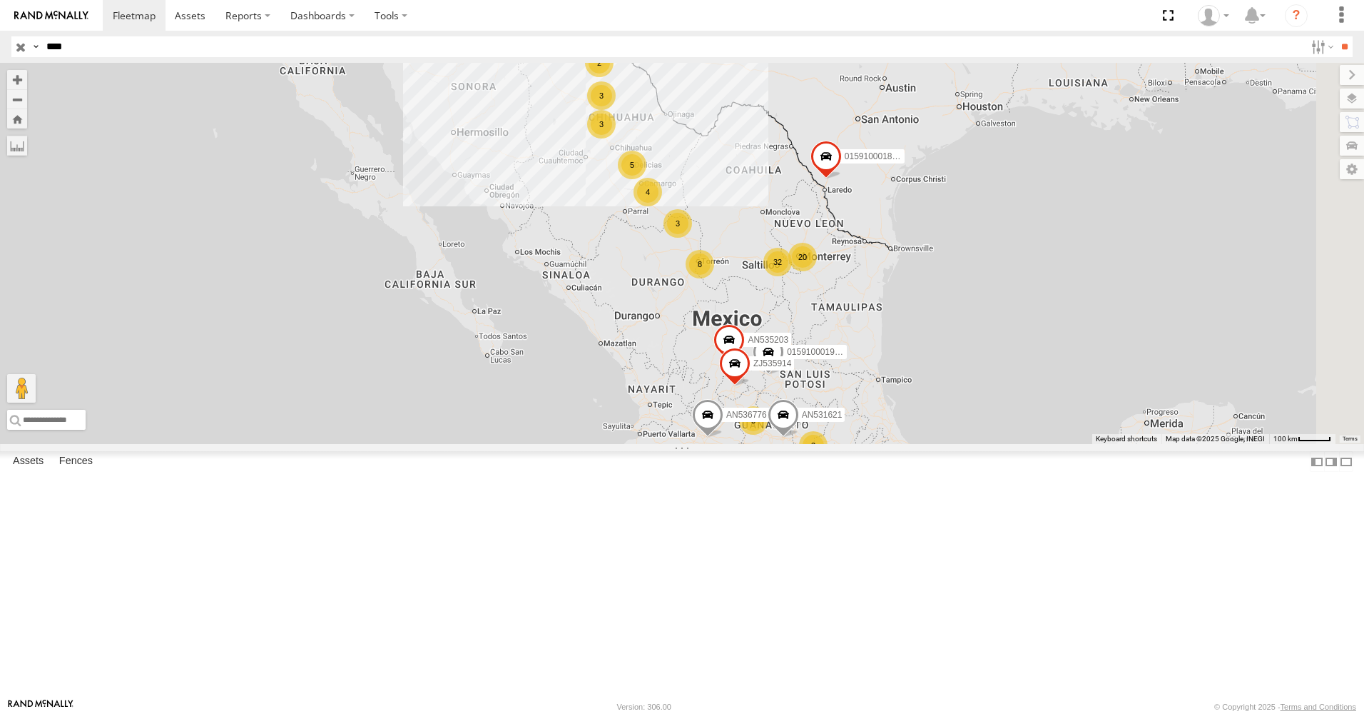 Image resolution: width=1364 pixels, height=714 pixels. I want to click on span: 100 km, so click(1286, 438).